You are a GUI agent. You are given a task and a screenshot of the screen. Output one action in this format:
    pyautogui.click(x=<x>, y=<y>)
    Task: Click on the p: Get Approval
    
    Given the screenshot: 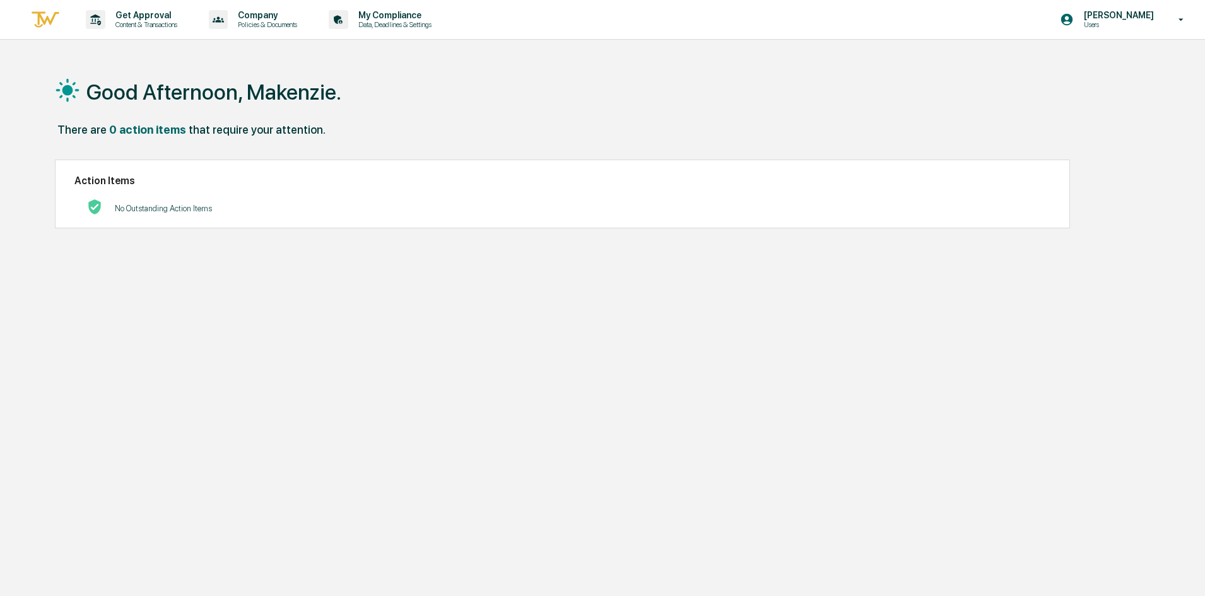 What is the action you would take?
    pyautogui.click(x=144, y=15)
    